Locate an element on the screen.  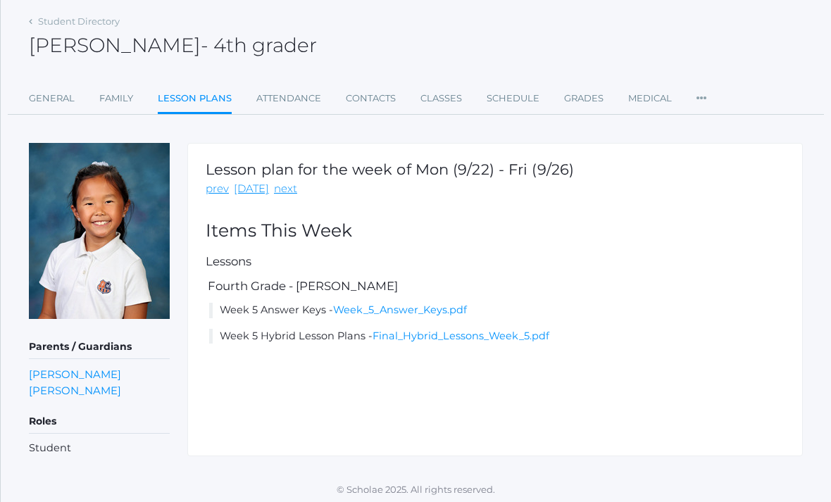
li: Week 5 Hybrid Lesson Plans - is located at coordinates (496, 336).